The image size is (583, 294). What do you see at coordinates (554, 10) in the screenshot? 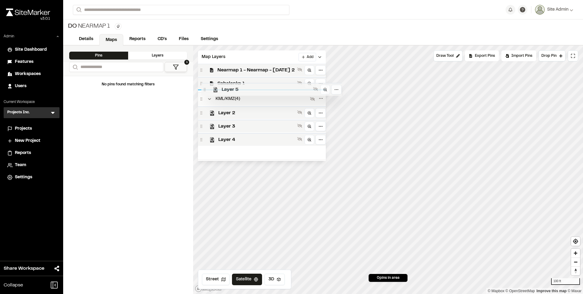
I see `button: Site Admin` at bounding box center [554, 10].